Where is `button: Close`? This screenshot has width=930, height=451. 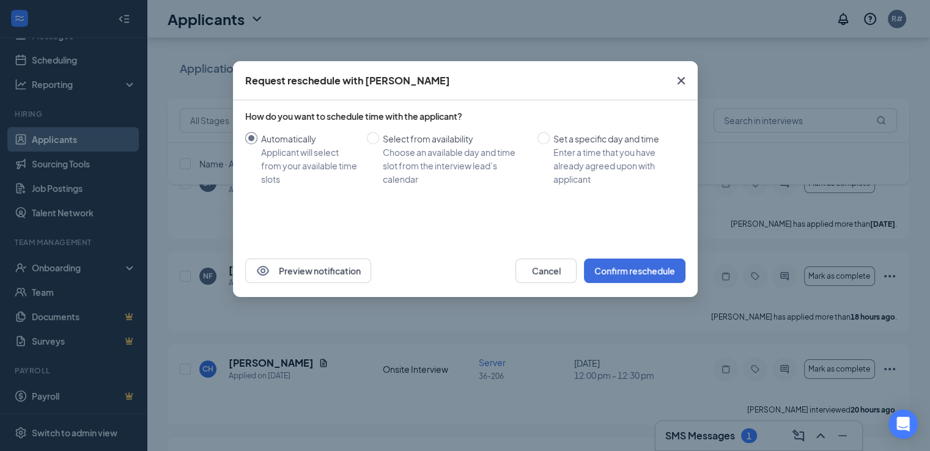 button: Close is located at coordinates (681, 81).